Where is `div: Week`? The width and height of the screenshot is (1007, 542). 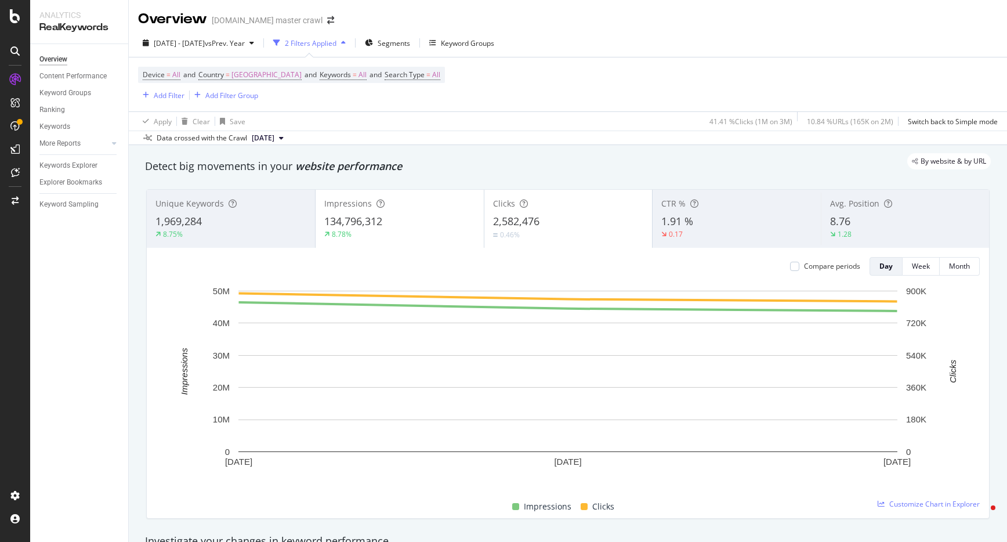 div: Week is located at coordinates (921, 266).